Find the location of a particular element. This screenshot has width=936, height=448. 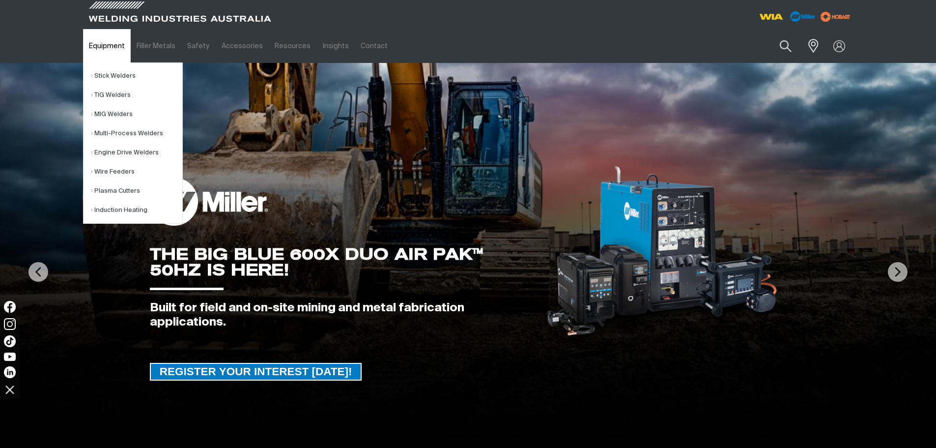

img: Facebook is located at coordinates (10, 307).